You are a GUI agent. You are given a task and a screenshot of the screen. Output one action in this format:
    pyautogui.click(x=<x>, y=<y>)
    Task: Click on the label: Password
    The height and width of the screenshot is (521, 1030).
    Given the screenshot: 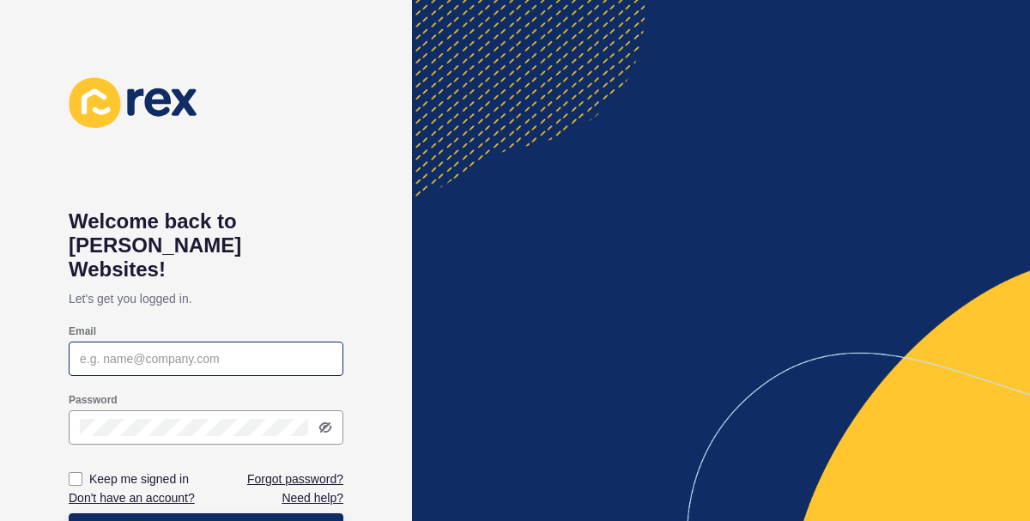 What is the action you would take?
    pyautogui.click(x=93, y=400)
    